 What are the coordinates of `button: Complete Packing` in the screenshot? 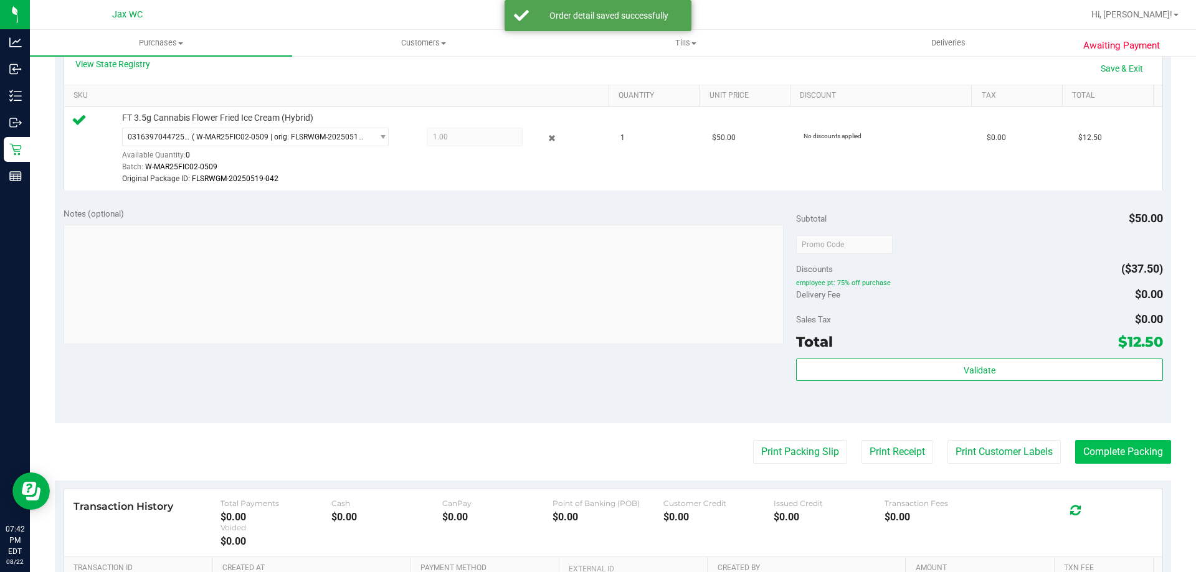 It's located at (1123, 452).